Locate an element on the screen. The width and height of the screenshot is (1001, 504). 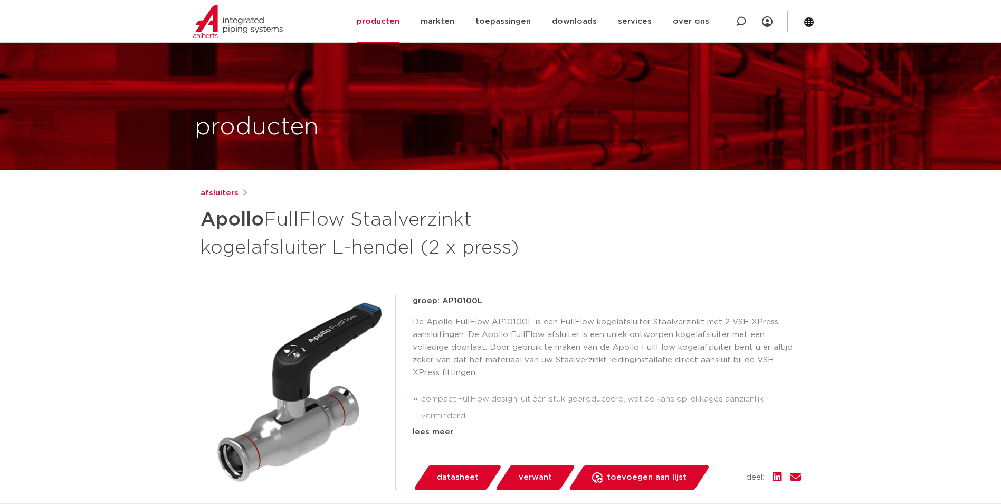
span: deel: is located at coordinates (755, 477).